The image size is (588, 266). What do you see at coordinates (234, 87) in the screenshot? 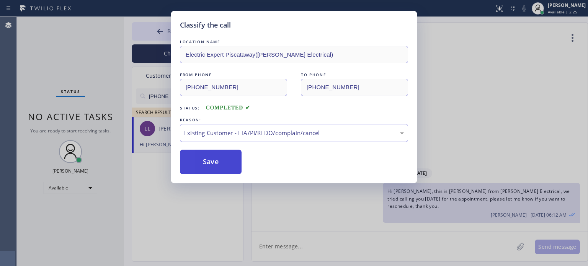
I see `input: From phone` at bounding box center [234, 87].